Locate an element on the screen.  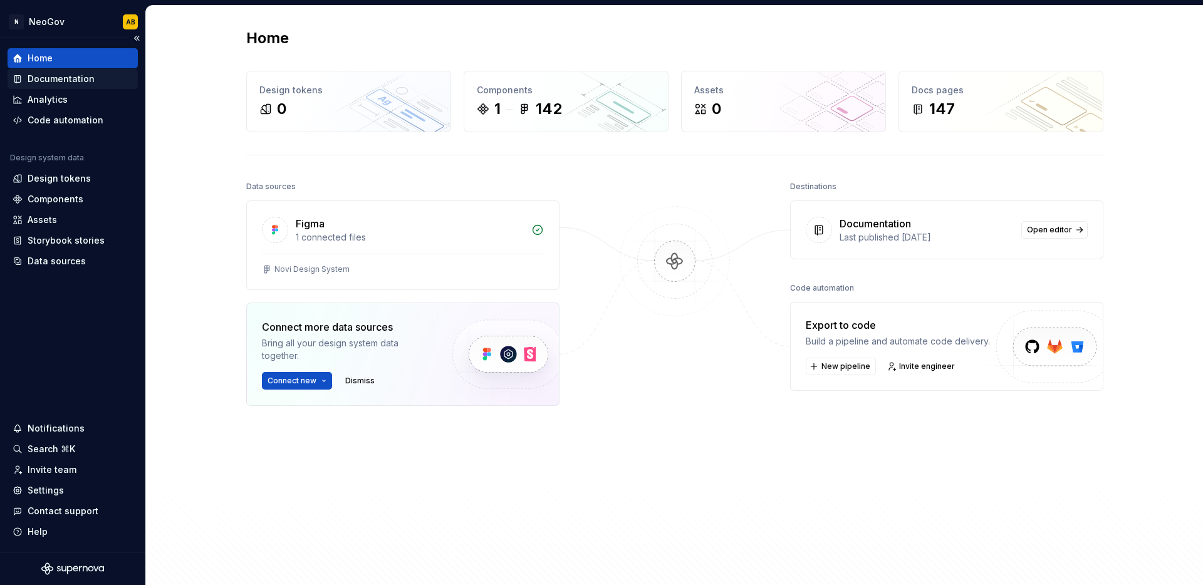
div: Invite team is located at coordinates (52, 470).